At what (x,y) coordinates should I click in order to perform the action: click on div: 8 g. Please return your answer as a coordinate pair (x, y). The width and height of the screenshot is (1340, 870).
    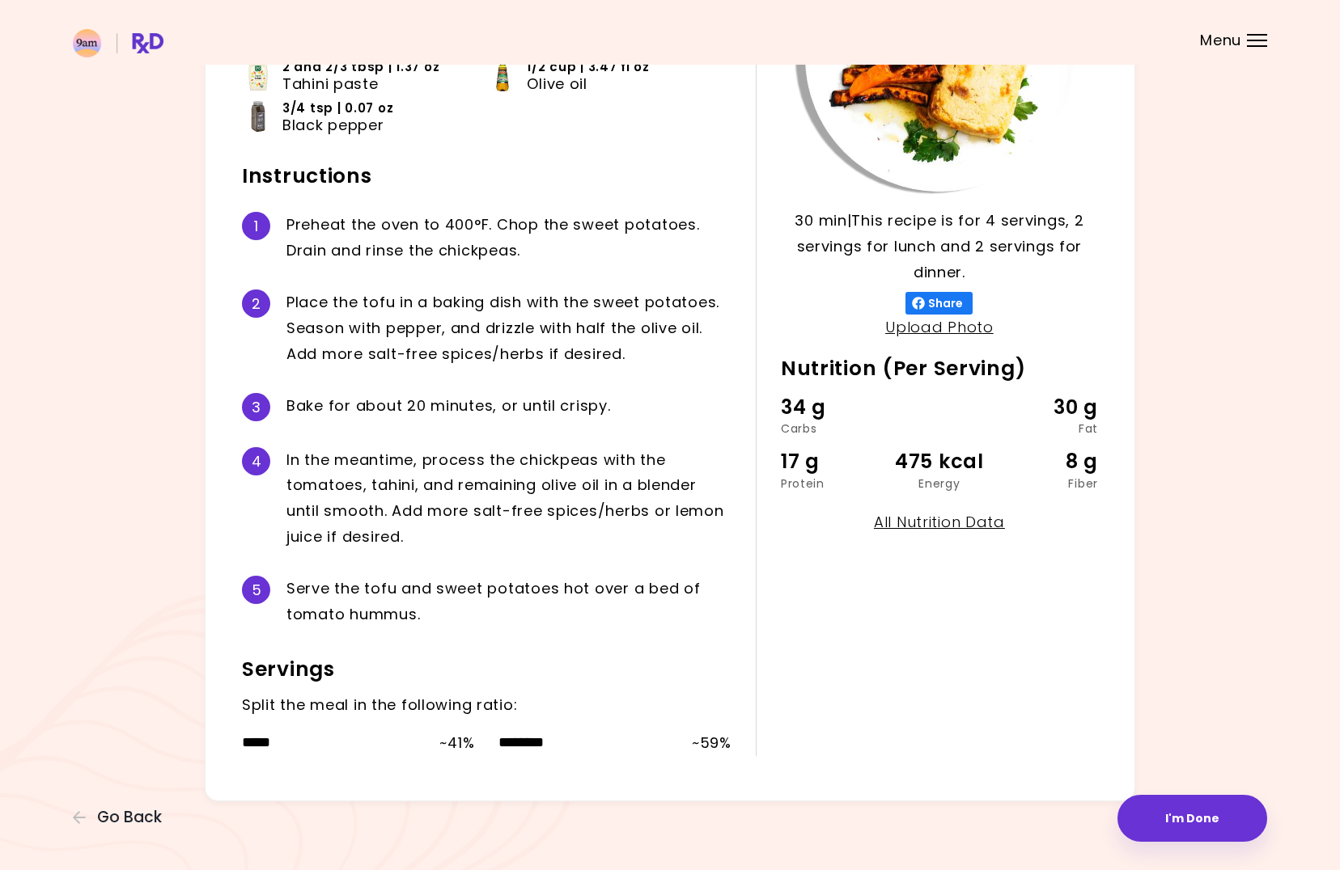
    Looking at the image, I should click on (1044, 462).